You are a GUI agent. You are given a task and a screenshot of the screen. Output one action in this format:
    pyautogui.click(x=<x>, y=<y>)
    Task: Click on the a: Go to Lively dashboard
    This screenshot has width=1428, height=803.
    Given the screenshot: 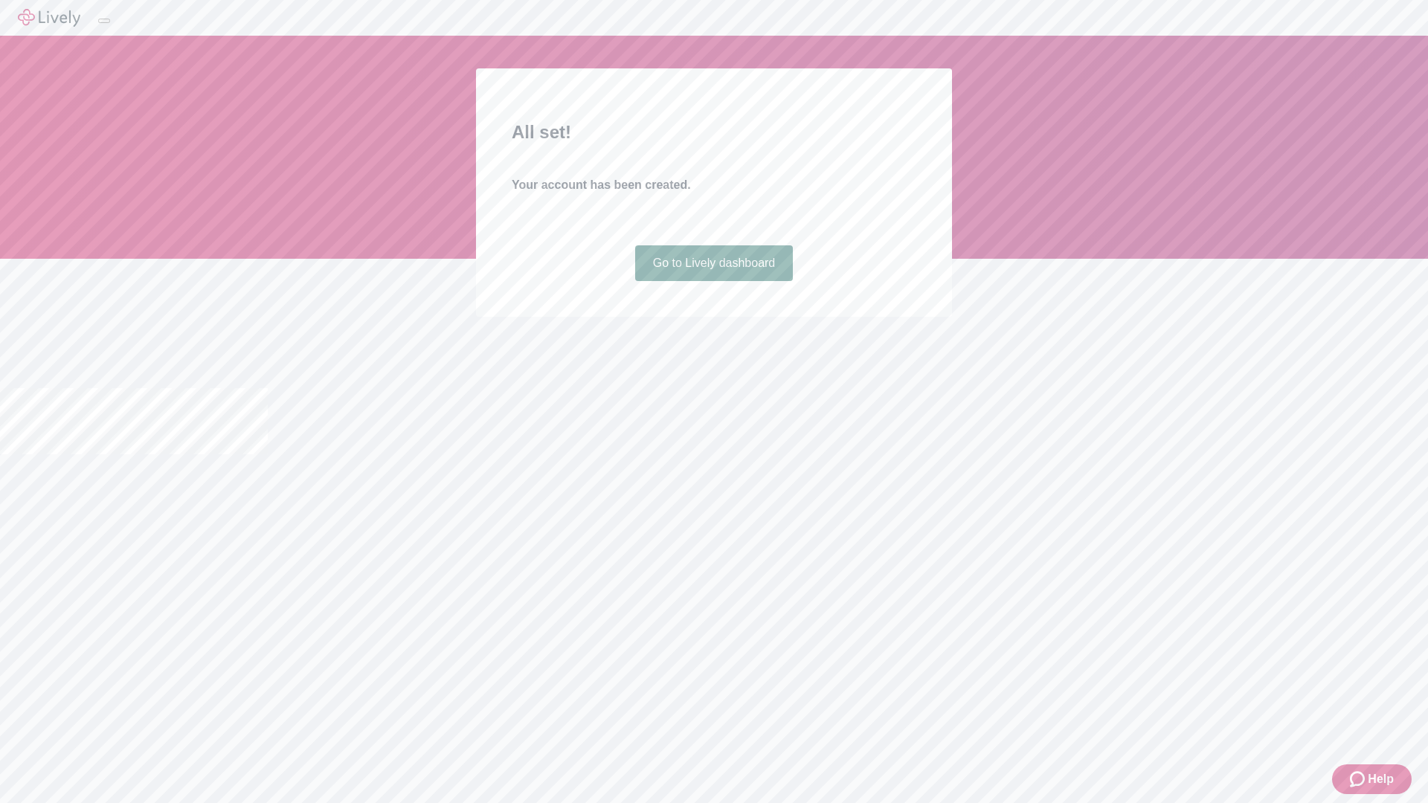 What is the action you would take?
    pyautogui.click(x=714, y=263)
    